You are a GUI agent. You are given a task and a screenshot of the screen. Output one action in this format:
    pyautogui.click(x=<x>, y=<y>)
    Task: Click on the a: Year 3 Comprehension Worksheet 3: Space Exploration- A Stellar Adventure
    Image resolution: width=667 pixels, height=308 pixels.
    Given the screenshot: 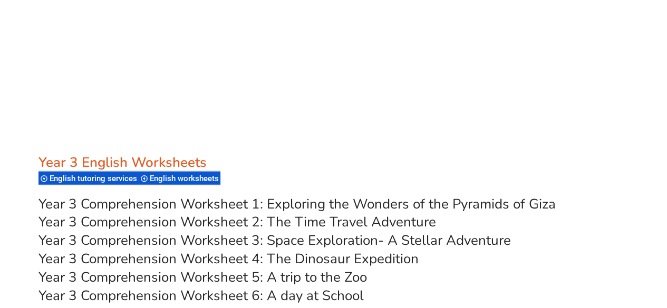 What is the action you would take?
    pyautogui.click(x=275, y=240)
    